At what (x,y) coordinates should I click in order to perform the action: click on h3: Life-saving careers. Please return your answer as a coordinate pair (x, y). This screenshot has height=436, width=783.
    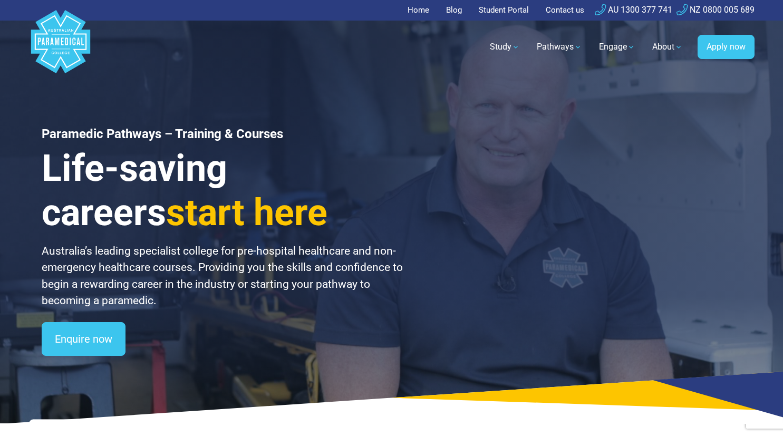
    Looking at the image, I should click on (223, 190).